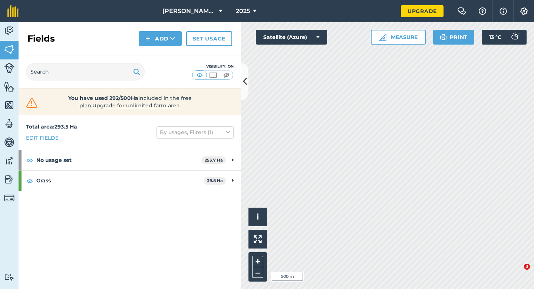  What do you see at coordinates (103, 98) in the screenshot?
I see `strong: You have used 292/500Ha` at bounding box center [103, 98].